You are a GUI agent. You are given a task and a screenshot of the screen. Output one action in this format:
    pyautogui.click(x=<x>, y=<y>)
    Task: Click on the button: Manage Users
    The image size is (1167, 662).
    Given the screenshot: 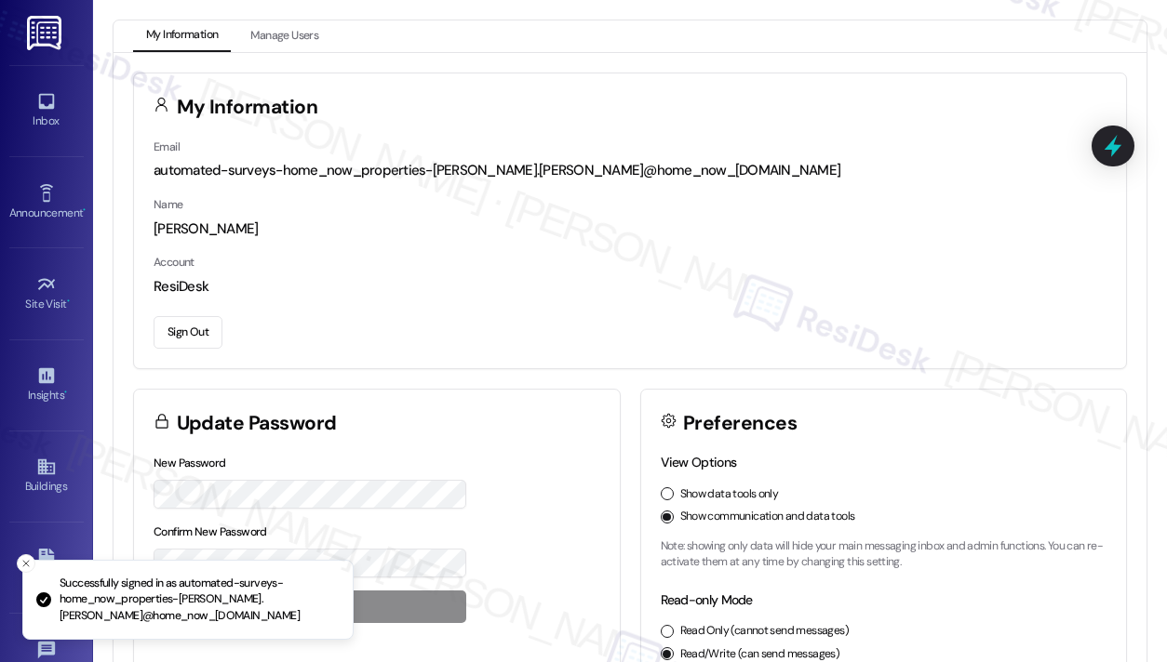 What is the action you would take?
    pyautogui.click(x=284, y=36)
    